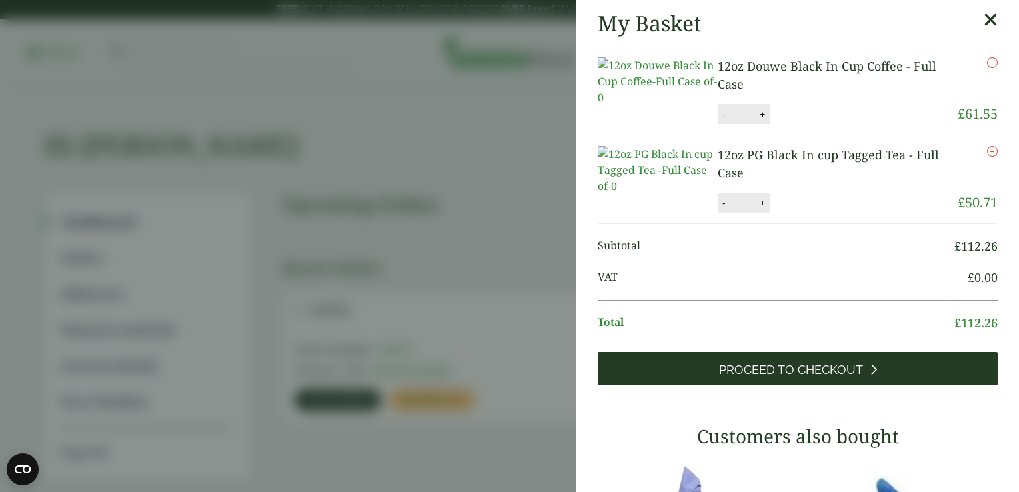 This screenshot has height=492, width=1019. Describe the element at coordinates (798, 369) in the screenshot. I see `a: Proceed to Checkout` at that location.